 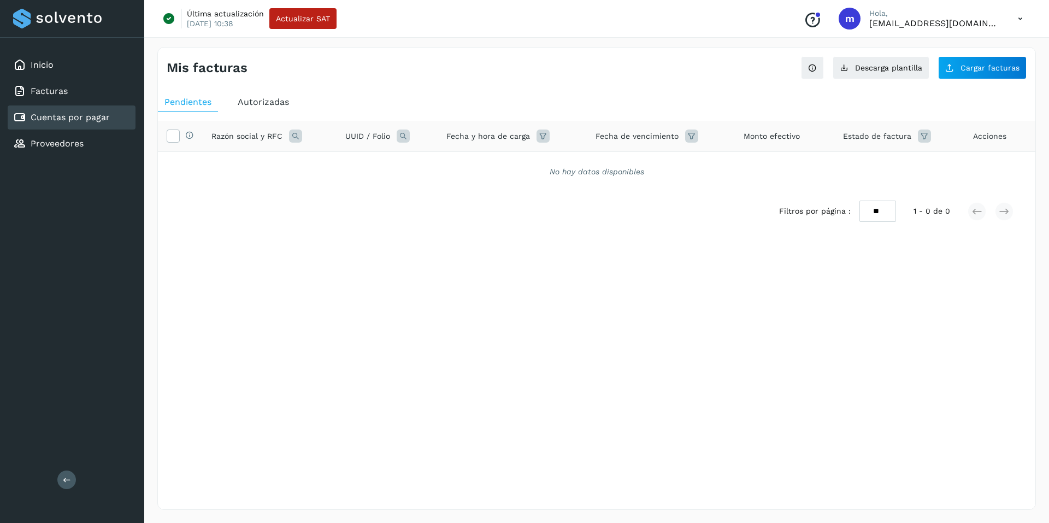 What do you see at coordinates (771, 136) in the screenshot?
I see `span: Monto efectivo` at bounding box center [771, 136].